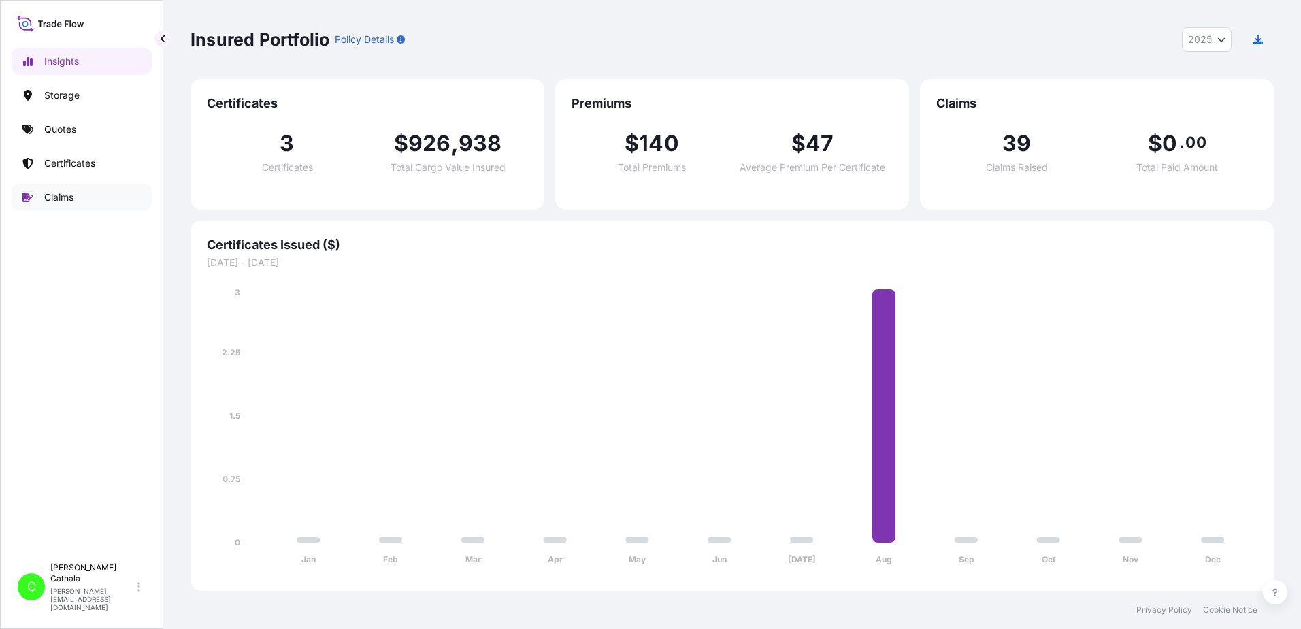  Describe the element at coordinates (1017, 167) in the screenshot. I see `span: Claims Raised` at that location.